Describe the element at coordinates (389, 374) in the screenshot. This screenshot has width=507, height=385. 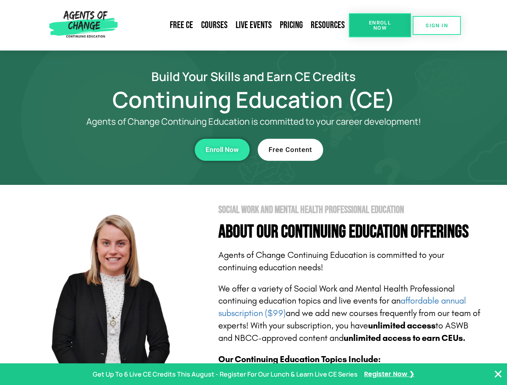
I see `a: Register Now ❯` at that location.